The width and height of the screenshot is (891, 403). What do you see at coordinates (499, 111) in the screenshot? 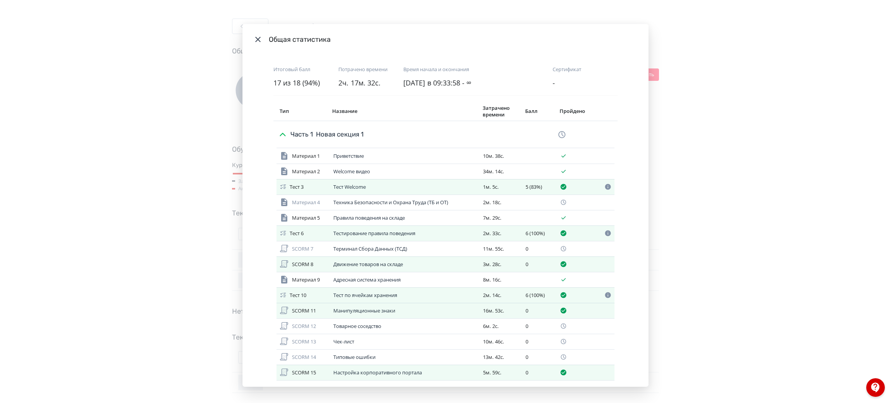
I see `div: Затрачено времени` at bounding box center [499, 111].